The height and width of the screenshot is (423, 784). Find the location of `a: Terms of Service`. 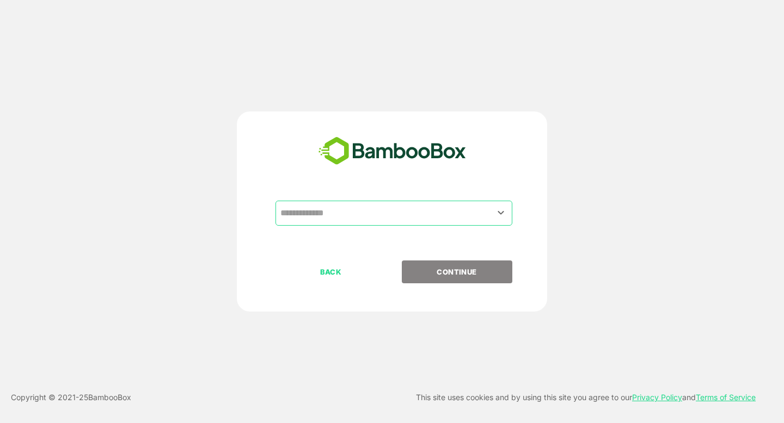

a: Terms of Service is located at coordinates (725, 397).